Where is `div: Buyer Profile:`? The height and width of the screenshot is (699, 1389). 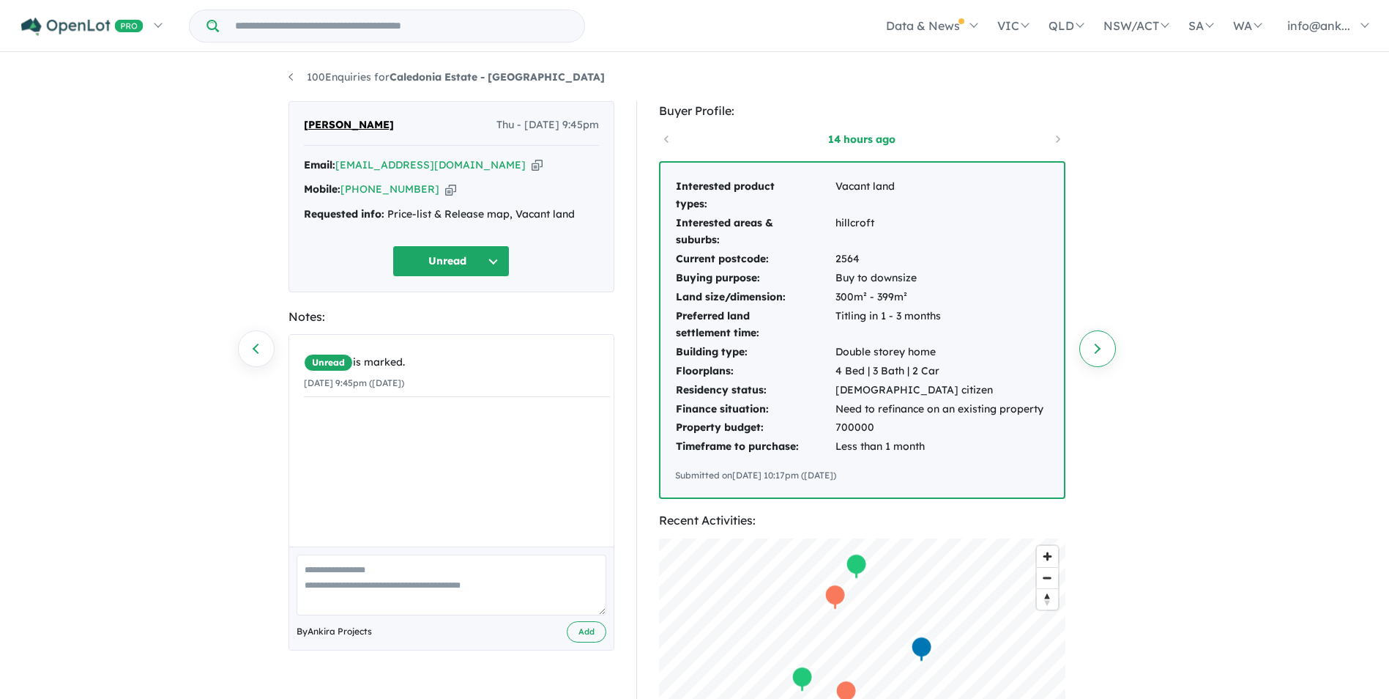
div: Buyer Profile: is located at coordinates (862, 111).